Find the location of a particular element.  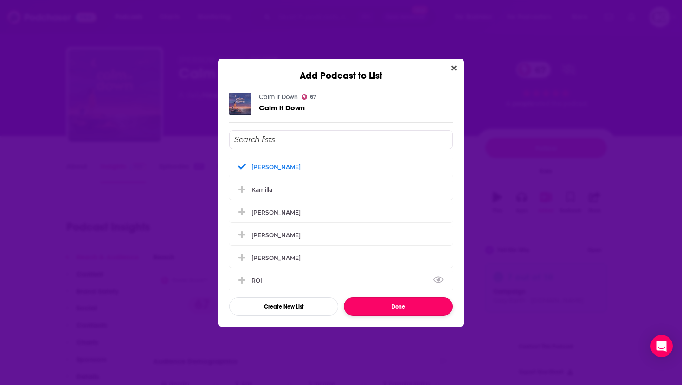

div: Add Podcast to List is located at coordinates (341, 70).